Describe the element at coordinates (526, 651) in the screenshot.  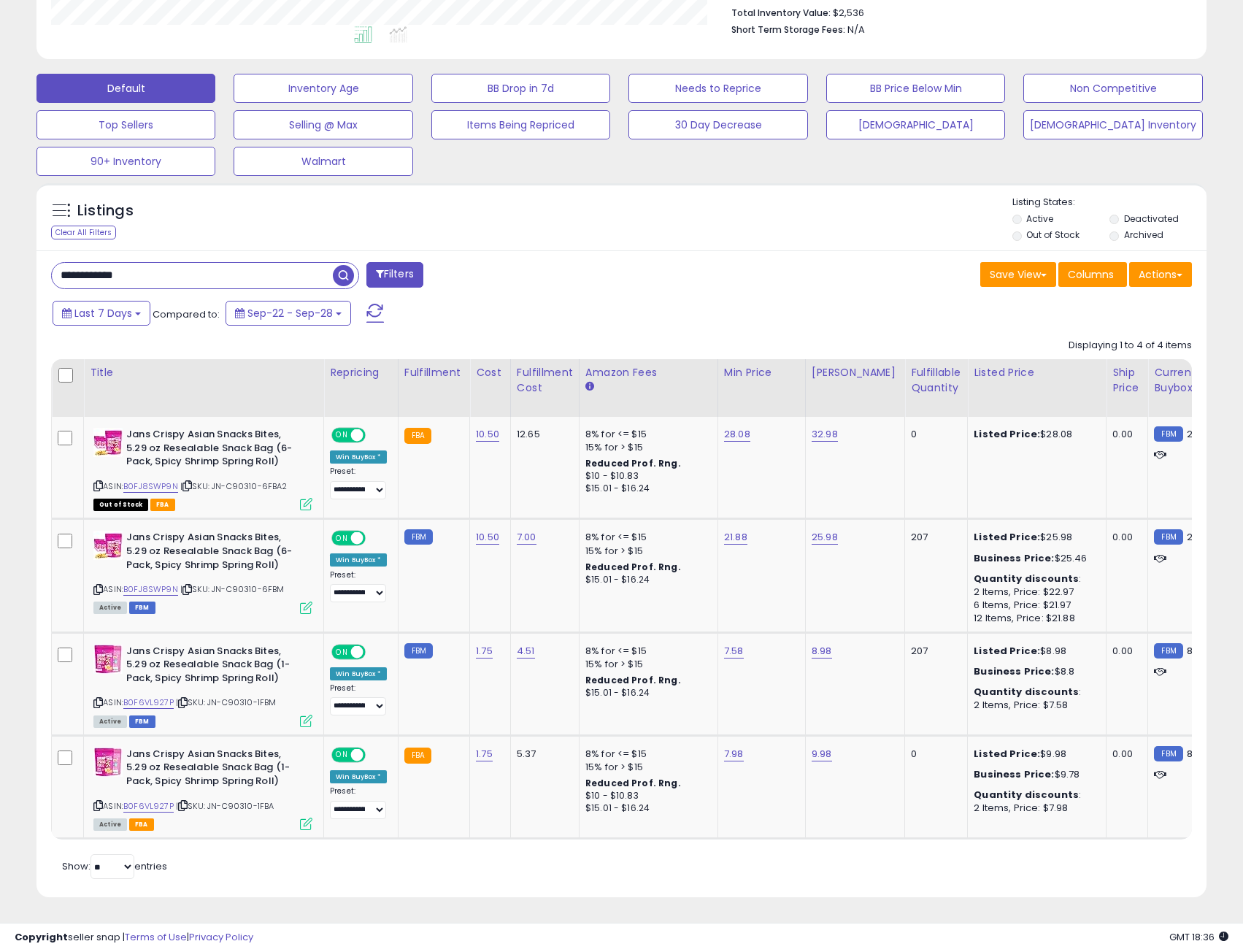
I see `a: 4.51` at that location.